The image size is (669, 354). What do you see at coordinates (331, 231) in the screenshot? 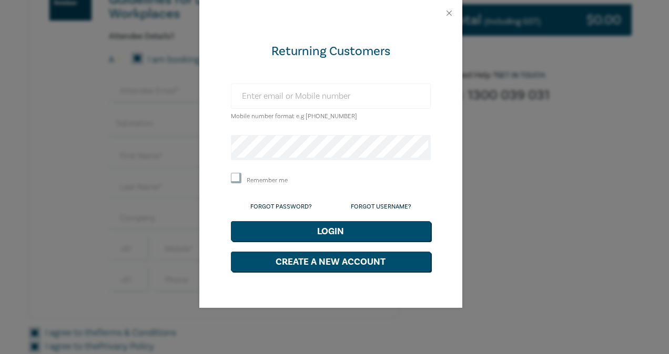
I see `button: Login` at bounding box center [331, 231].